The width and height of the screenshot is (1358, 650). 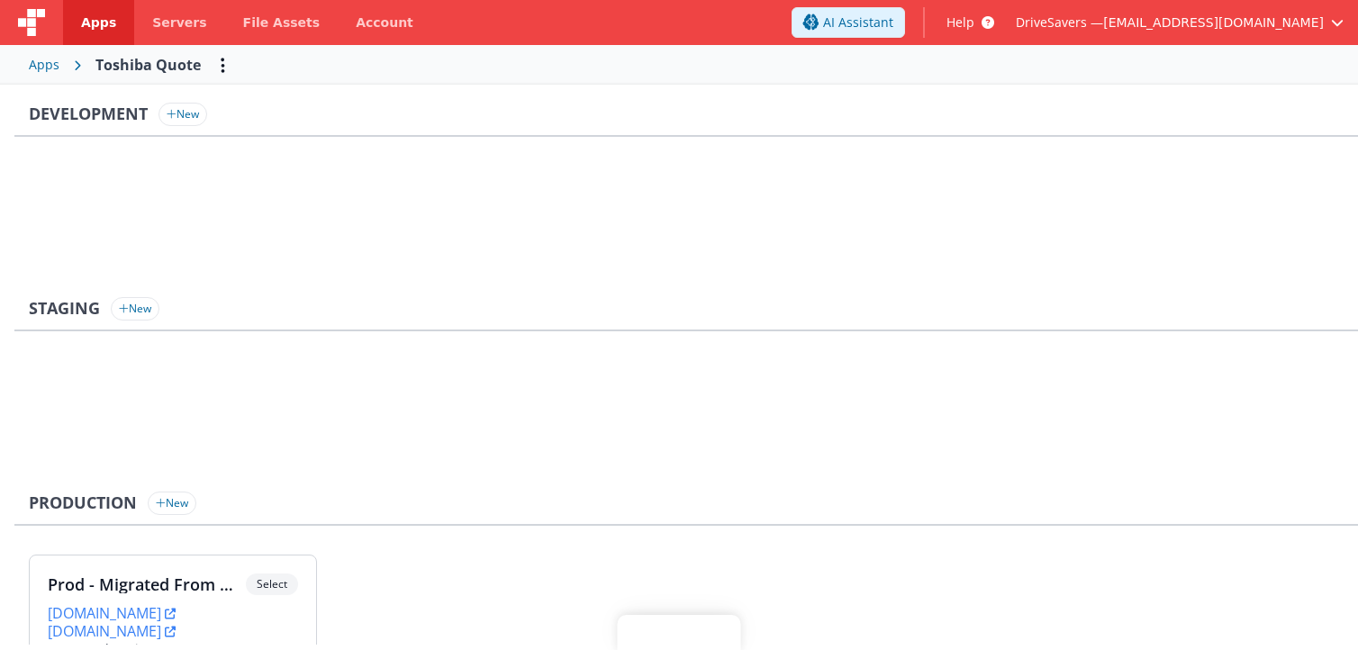 I want to click on span: Help, so click(x=960, y=23).